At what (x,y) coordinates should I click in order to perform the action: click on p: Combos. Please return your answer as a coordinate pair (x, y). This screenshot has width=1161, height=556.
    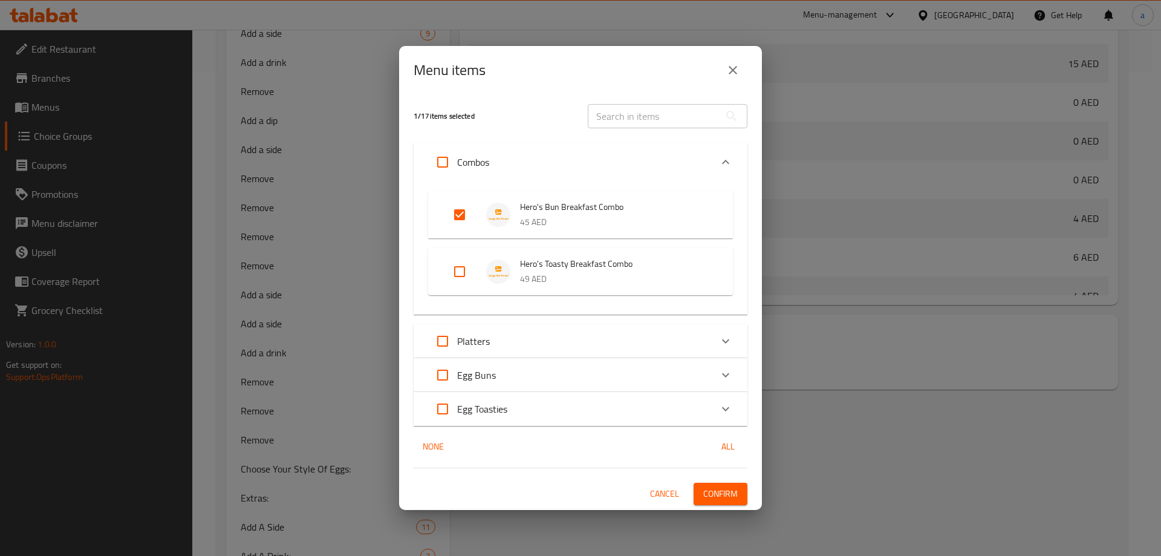
    Looking at the image, I should click on (473, 162).